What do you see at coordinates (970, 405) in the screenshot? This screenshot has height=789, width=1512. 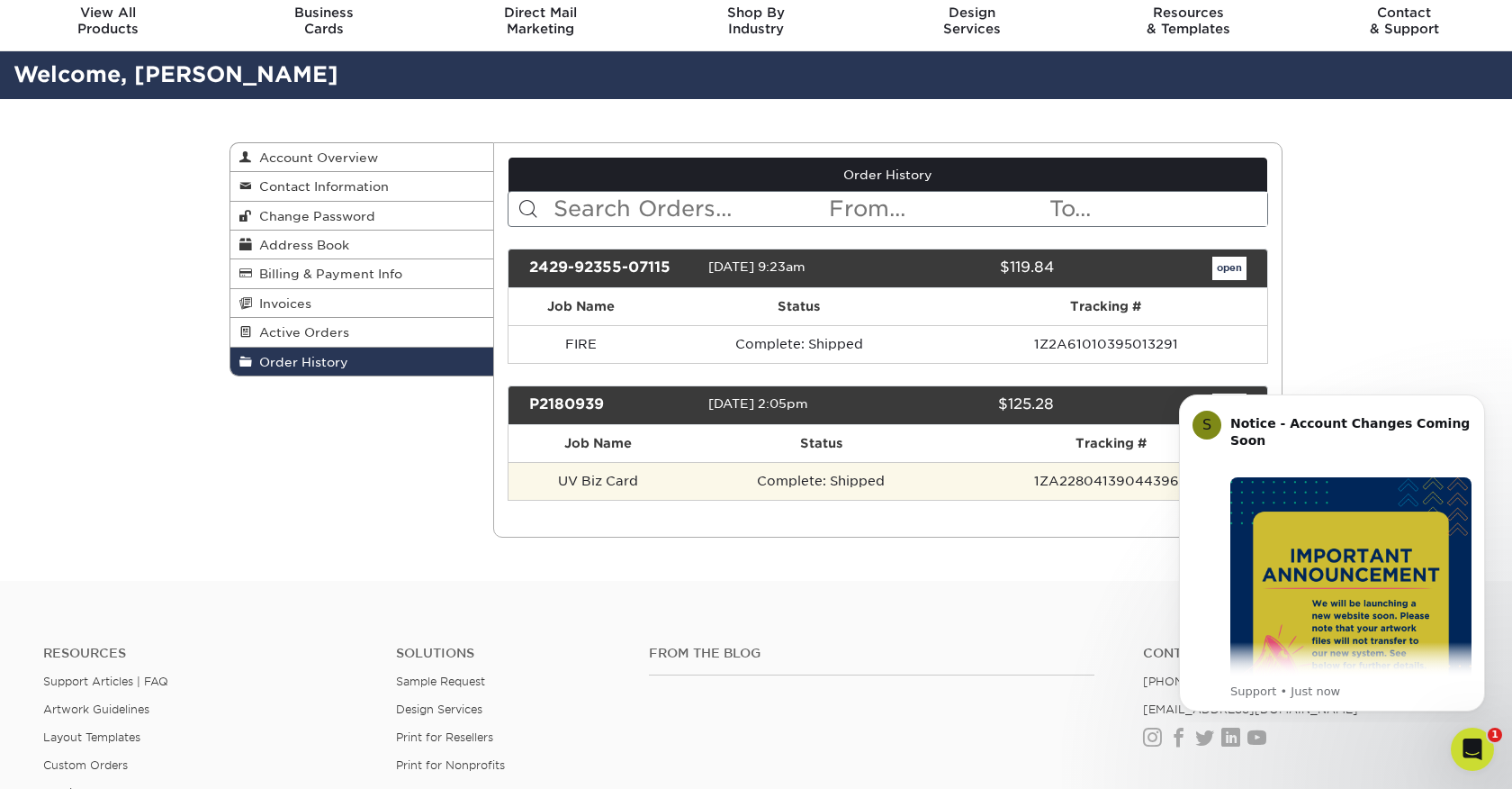 I see `div: $125.28` at bounding box center [970, 405].